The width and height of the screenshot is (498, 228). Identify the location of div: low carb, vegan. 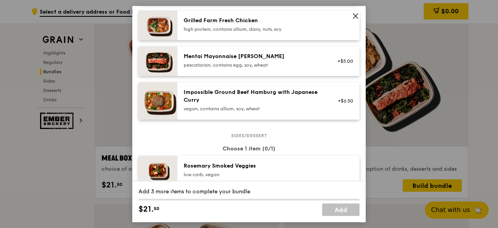
(254, 174).